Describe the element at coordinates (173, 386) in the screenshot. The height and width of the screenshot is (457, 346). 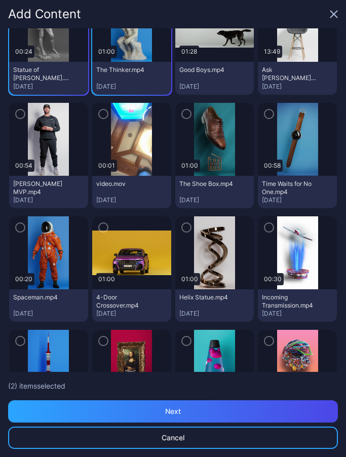
I see `div: ( 2 ) item s selected` at that location.